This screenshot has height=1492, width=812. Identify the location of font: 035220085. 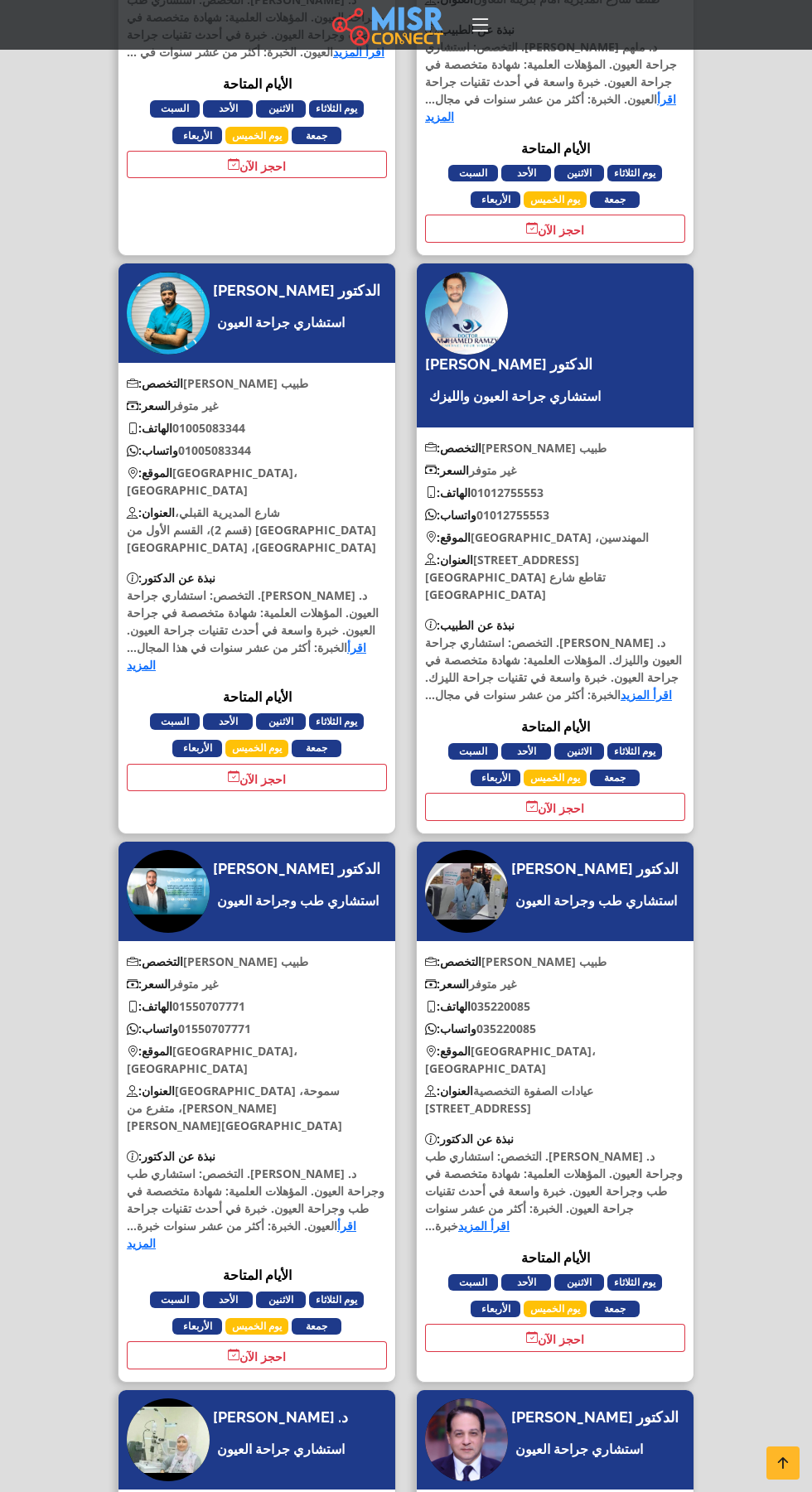
(506, 1028).